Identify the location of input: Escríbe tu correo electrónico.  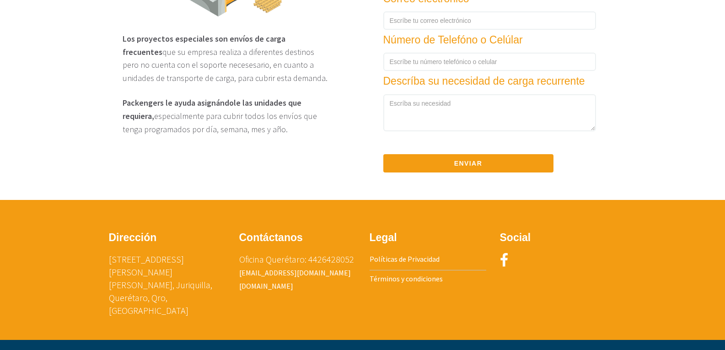
(489, 21).